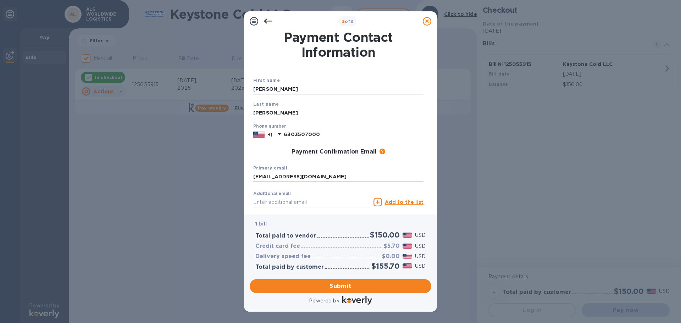  Describe the element at coordinates (339, 113) in the screenshot. I see `input: Enter your last name` at that location.